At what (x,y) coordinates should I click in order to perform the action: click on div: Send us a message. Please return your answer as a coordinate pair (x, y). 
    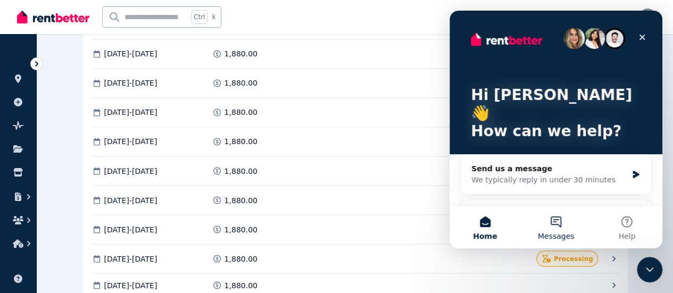
    Looking at the image, I should click on (99, 158).